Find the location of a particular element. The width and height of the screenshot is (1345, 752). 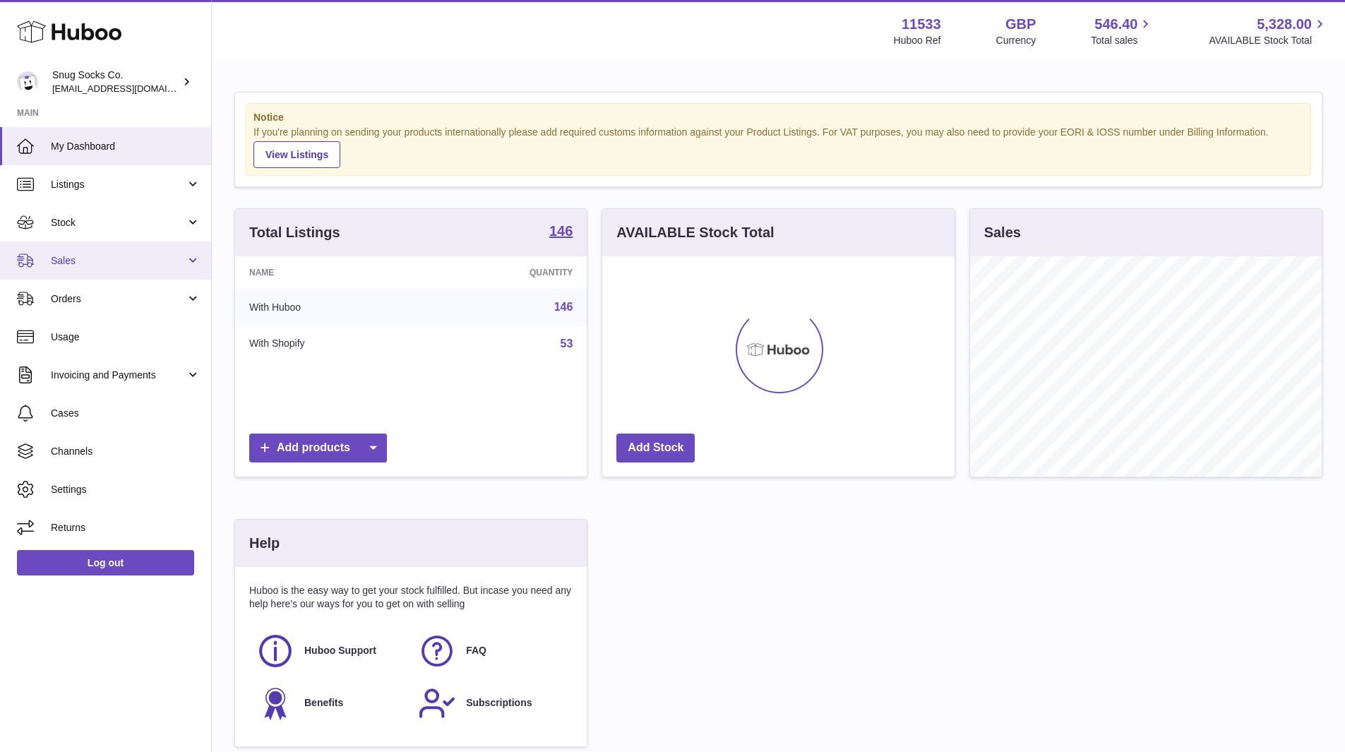

div: Huboo Ref is located at coordinates (917, 40).